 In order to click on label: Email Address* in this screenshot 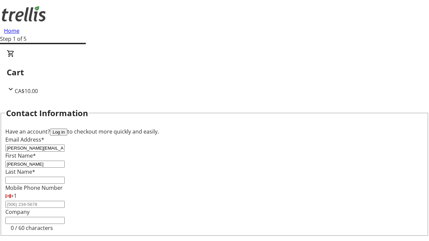, I will do `click(25, 140)`.